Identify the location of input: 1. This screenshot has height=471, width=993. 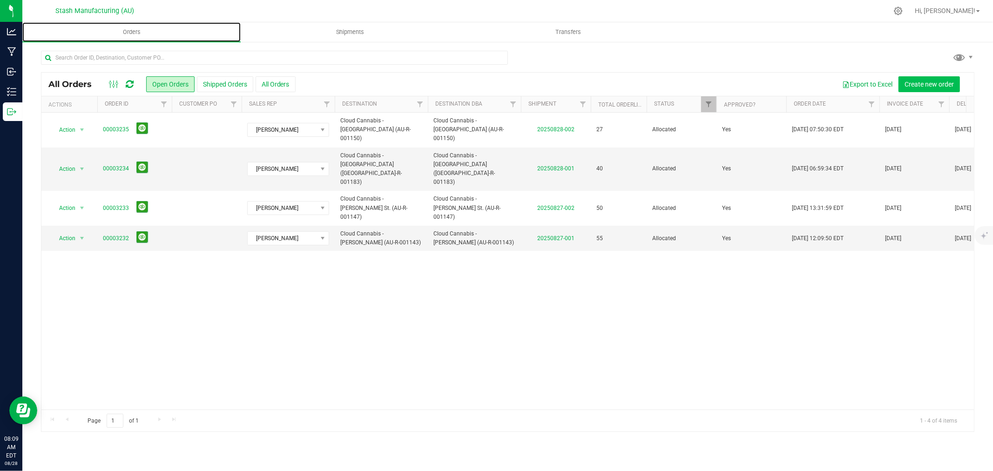
(115, 421).